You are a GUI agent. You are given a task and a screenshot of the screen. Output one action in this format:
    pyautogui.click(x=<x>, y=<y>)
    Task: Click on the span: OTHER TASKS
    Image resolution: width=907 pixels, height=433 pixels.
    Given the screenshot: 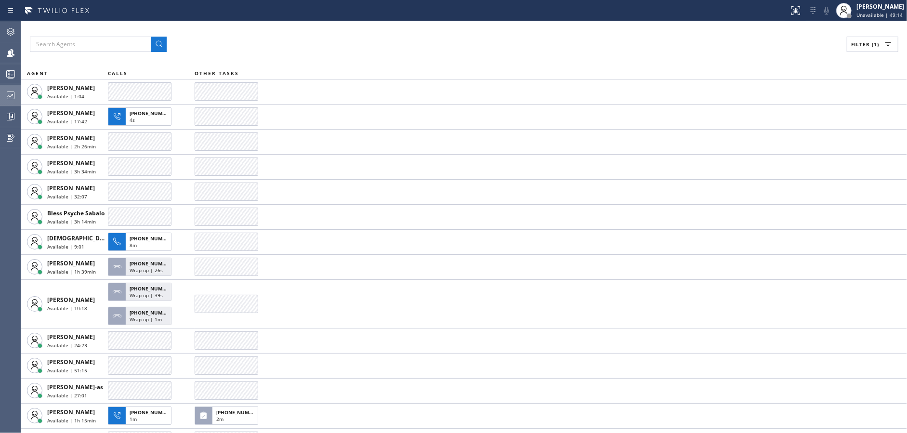 What is the action you would take?
    pyautogui.click(x=217, y=73)
    